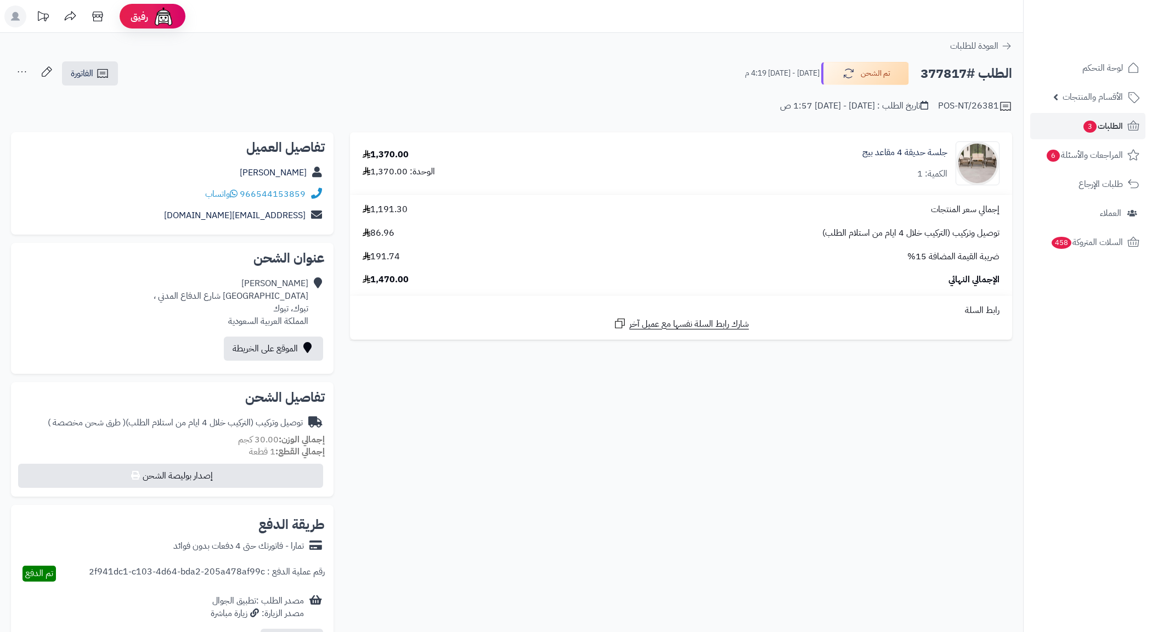  I want to click on a: جلسة حديقة 4 مقاعد بيج, so click(904, 152).